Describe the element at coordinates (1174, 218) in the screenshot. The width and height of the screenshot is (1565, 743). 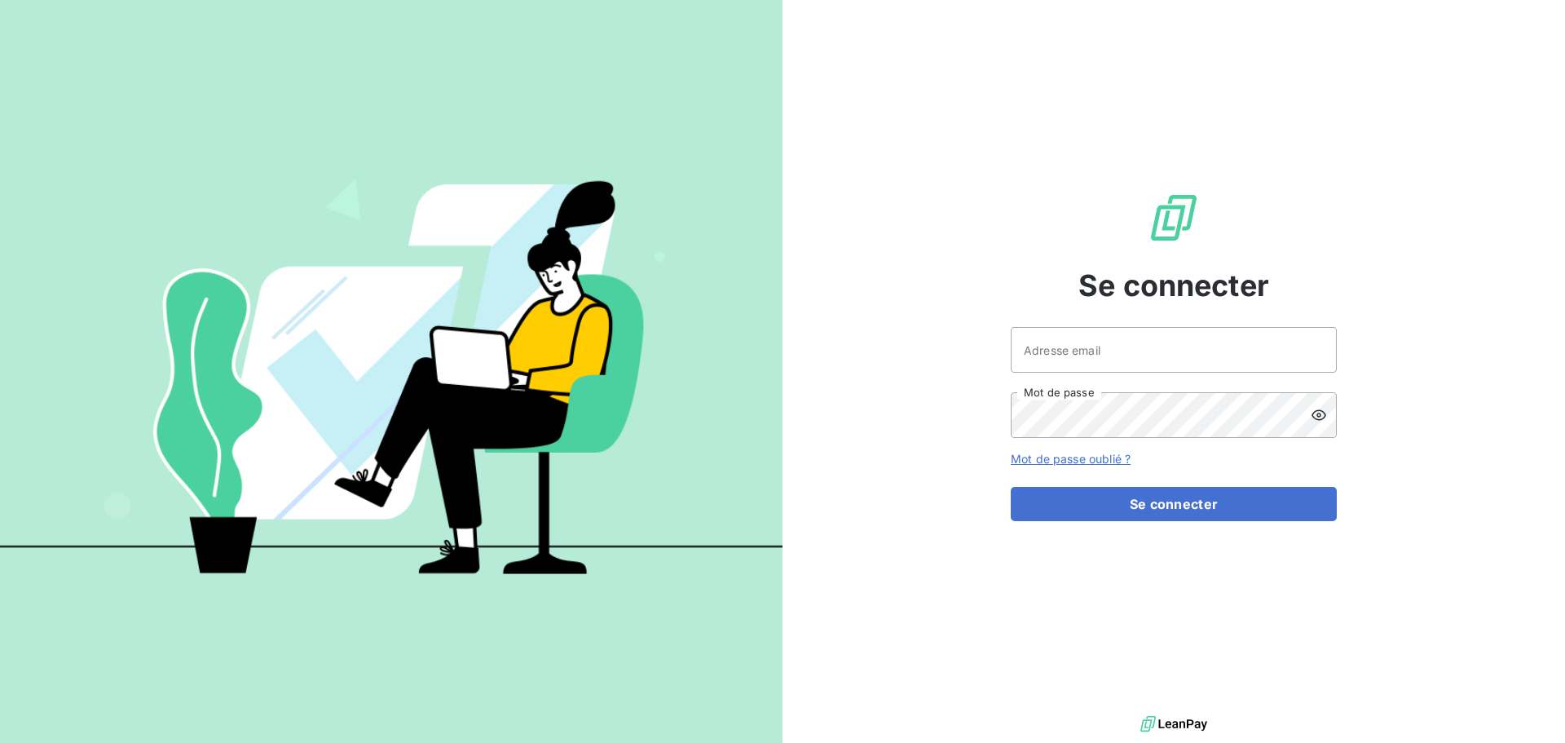
I see `img: Logo LeanPay` at that location.